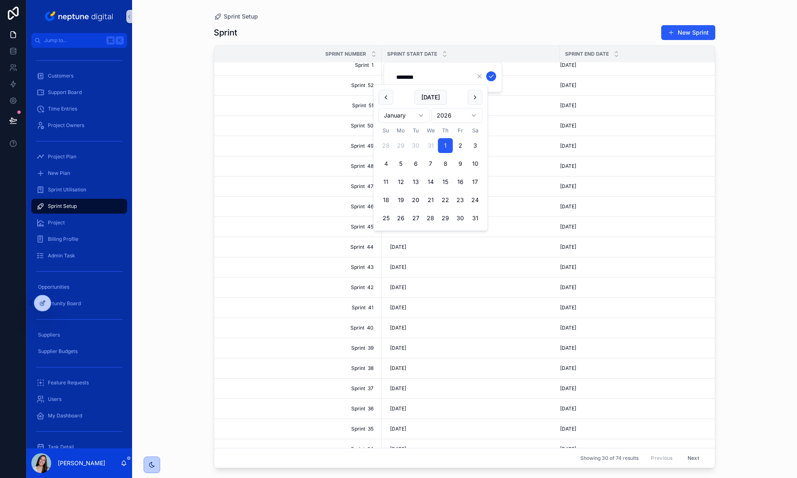 This screenshot has height=478, width=797. Describe the element at coordinates (68, 383) in the screenshot. I see `span: Feature Requests` at that location.